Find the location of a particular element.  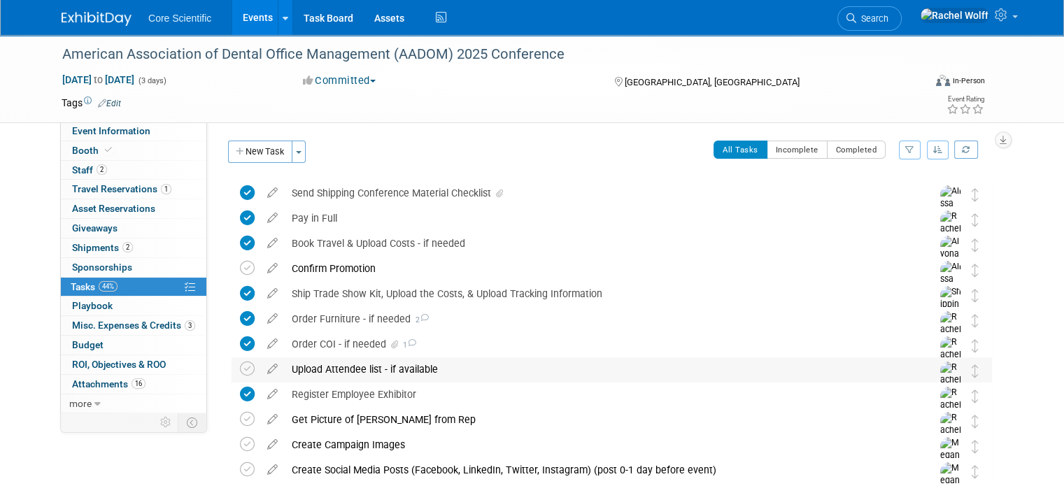

button: Completed is located at coordinates (856, 150).